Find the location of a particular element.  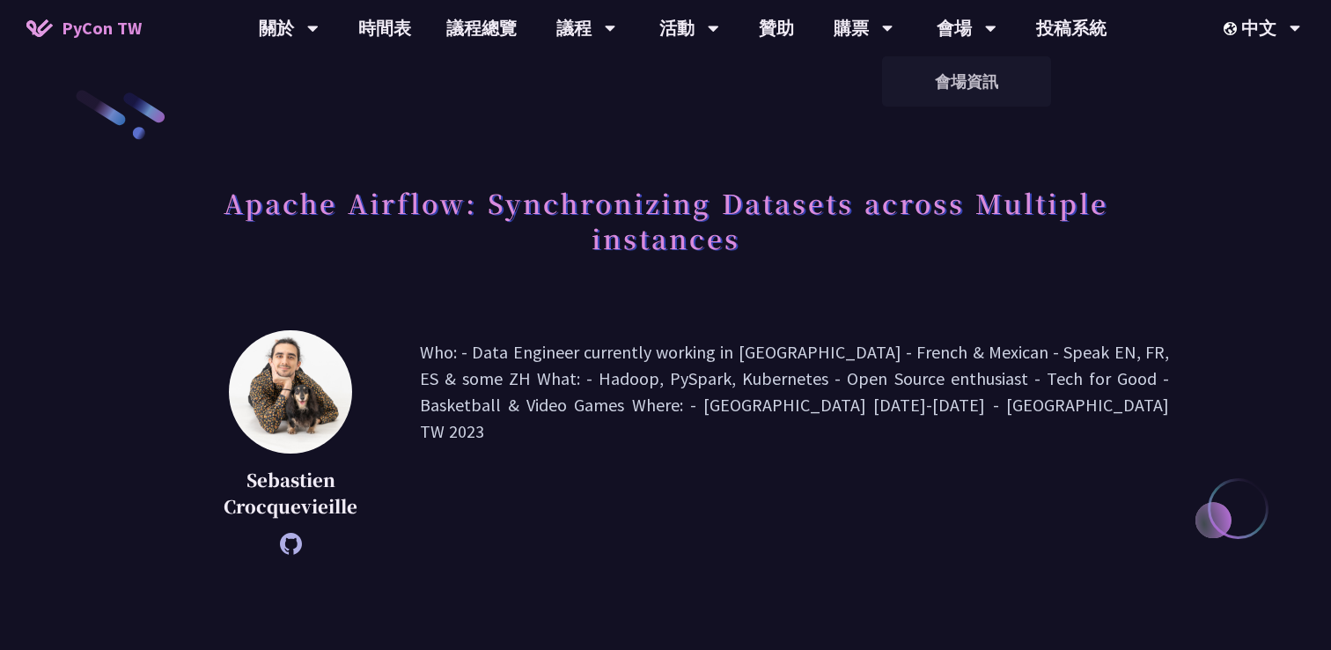

h1: Apache Airflow: Synchronizing Datasets across Multiple instances is located at coordinates (666, 220).